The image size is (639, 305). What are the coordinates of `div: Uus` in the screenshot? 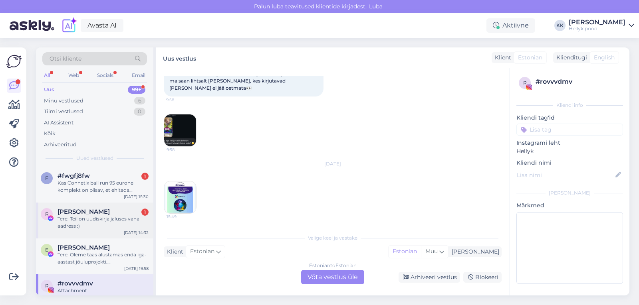 It's located at (49, 90).